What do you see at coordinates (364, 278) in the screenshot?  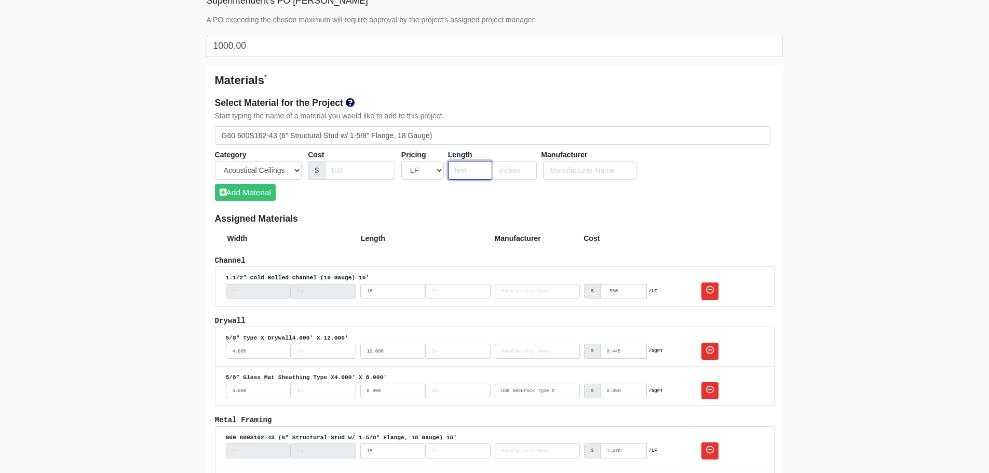 I see `span: 16'` at bounding box center [364, 278].